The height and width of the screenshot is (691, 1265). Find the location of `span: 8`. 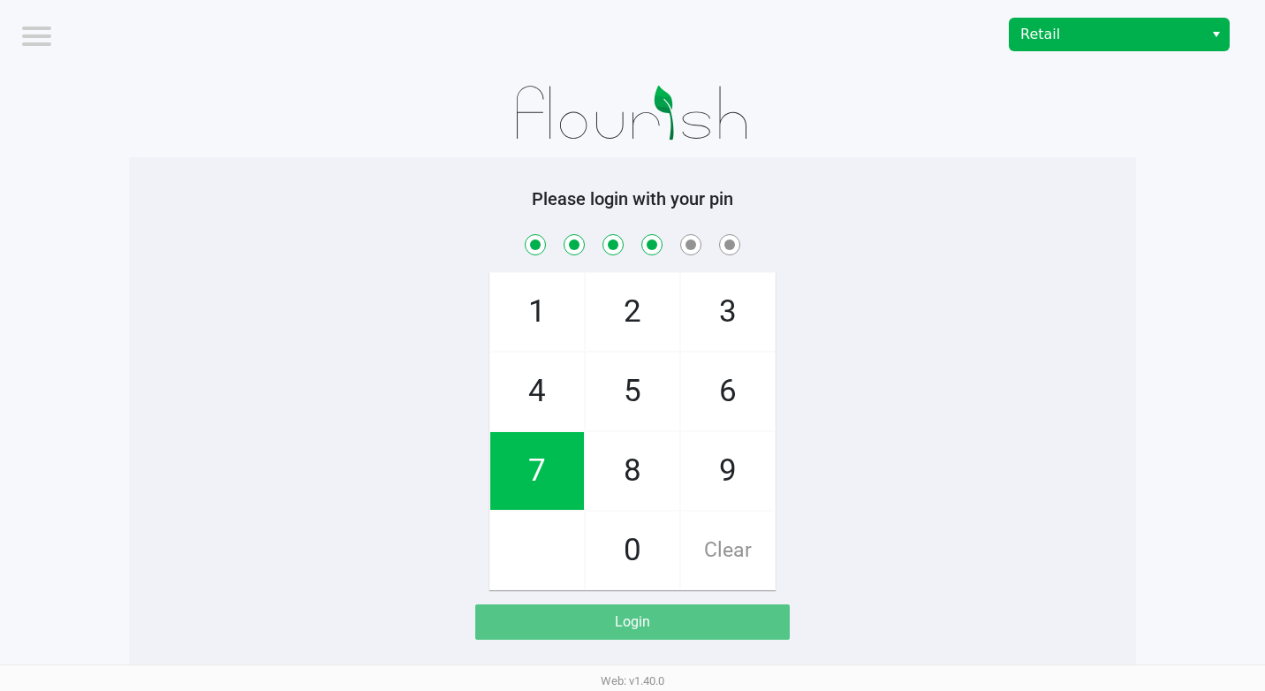

span: 8 is located at coordinates (632, 471).